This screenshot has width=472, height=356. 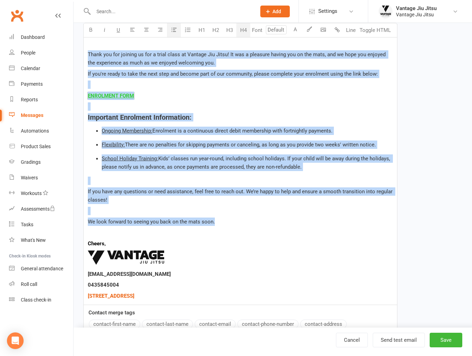 I want to click on span: Settings, so click(x=328, y=11).